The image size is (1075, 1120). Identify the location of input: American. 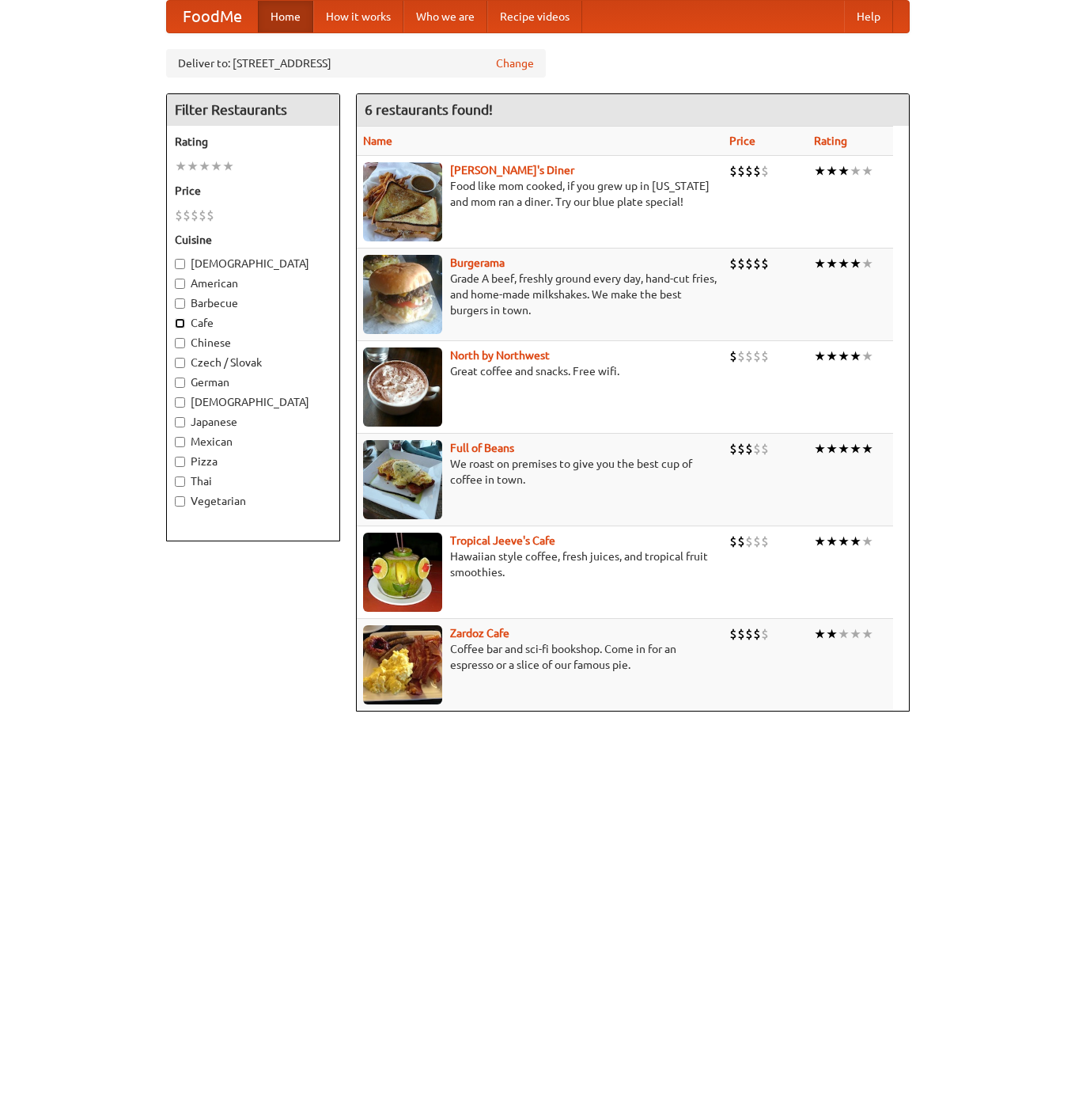
(180, 283).